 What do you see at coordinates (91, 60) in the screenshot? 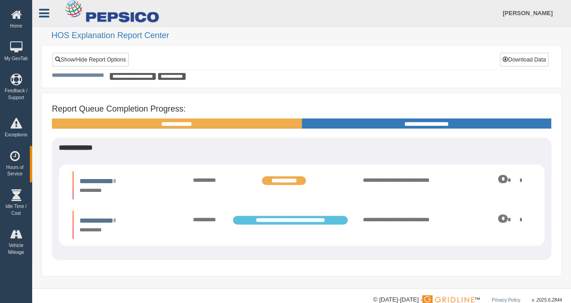
I see `a: Show/Hide Report Options` at bounding box center [91, 60].